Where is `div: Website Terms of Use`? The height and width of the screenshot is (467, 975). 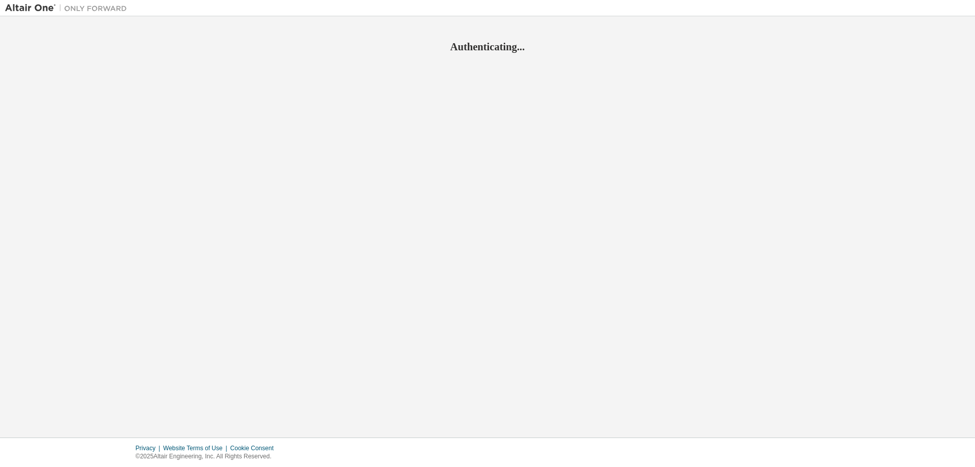 div: Website Terms of Use is located at coordinates (197, 448).